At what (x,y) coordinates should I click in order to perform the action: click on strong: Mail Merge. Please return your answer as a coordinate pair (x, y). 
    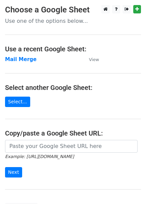
    Looking at the image, I should click on (21, 59).